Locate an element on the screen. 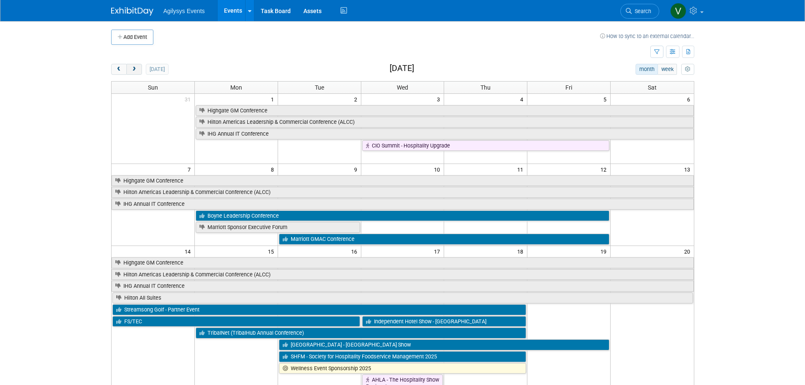 This screenshot has width=805, height=385. span: 31 is located at coordinates (189, 99).